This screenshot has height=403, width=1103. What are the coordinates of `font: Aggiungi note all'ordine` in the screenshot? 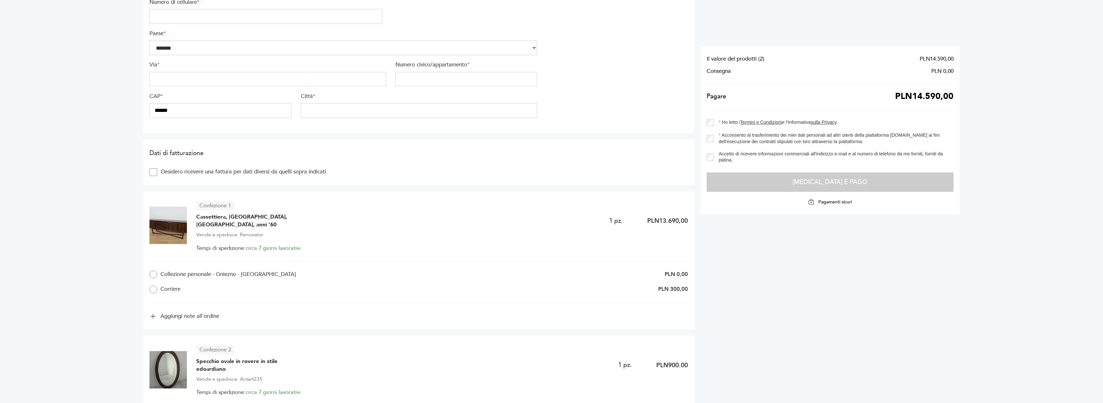 It's located at (190, 317).